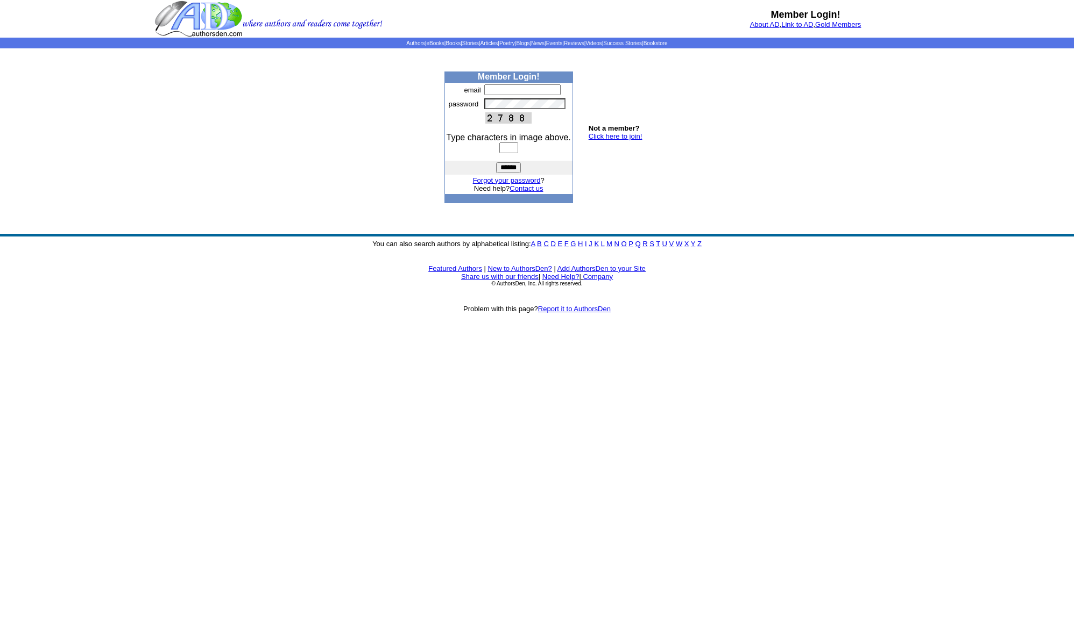 This screenshot has height=617, width=1074. Describe the element at coordinates (526, 188) in the screenshot. I see `a: Contact us` at that location.